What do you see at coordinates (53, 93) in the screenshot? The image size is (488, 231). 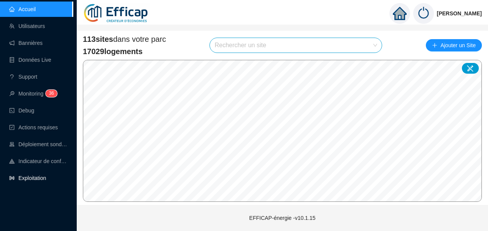 I see `span: 6` at bounding box center [53, 93].